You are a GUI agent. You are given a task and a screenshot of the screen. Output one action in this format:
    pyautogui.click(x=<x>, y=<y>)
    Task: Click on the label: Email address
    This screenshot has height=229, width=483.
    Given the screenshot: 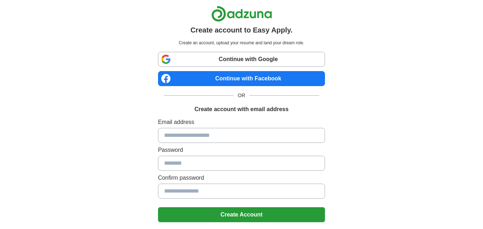 What is the action you would take?
    pyautogui.click(x=241, y=122)
    